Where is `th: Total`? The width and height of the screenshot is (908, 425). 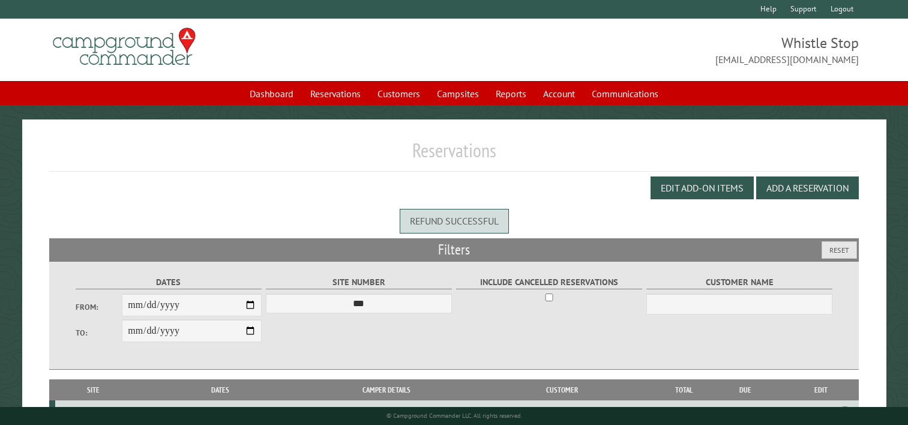
th: Total is located at coordinates (684, 389).